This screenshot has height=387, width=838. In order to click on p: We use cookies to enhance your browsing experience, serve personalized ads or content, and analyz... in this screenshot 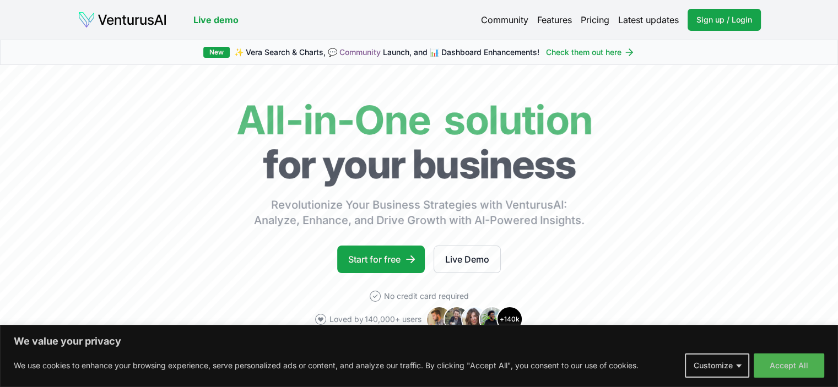, I will do `click(326, 366)`.